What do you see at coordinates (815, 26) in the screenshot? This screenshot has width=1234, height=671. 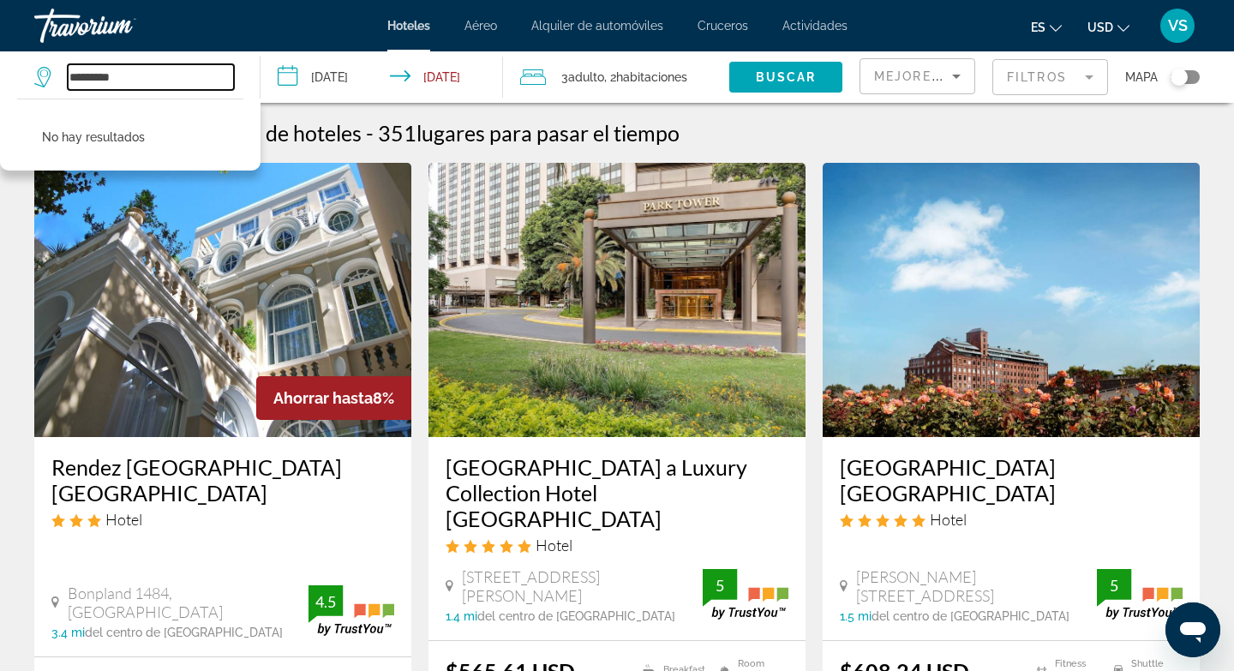 I see `a: Actividades` at bounding box center [815, 26].